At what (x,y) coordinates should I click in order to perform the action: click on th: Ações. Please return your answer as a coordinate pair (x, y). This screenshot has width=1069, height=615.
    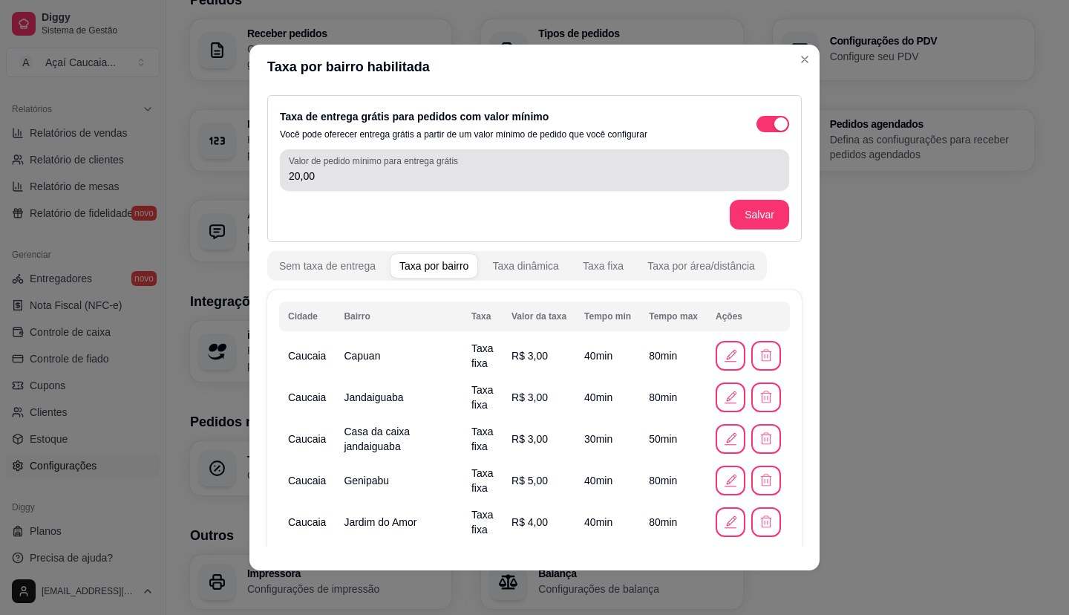
    Looking at the image, I should click on (748, 316).